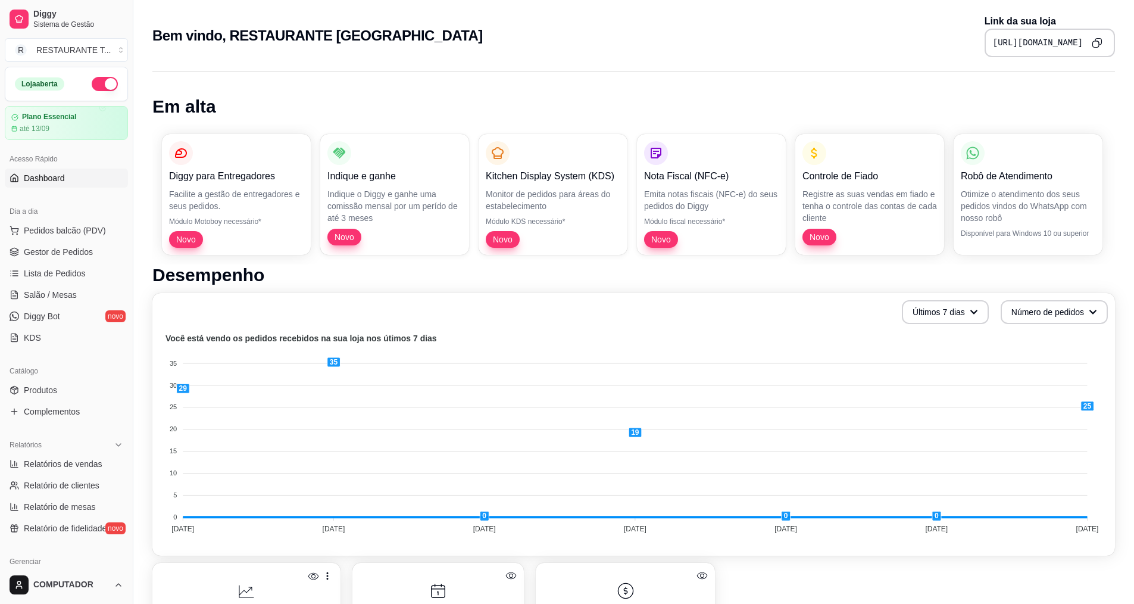  I want to click on tspan: 35, so click(173, 363).